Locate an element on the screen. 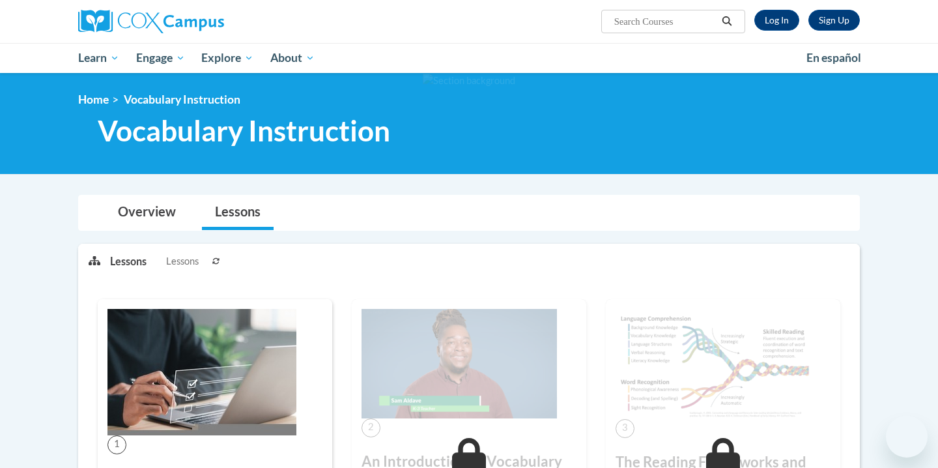 This screenshot has width=938, height=468. span: 2 is located at coordinates (371, 428).